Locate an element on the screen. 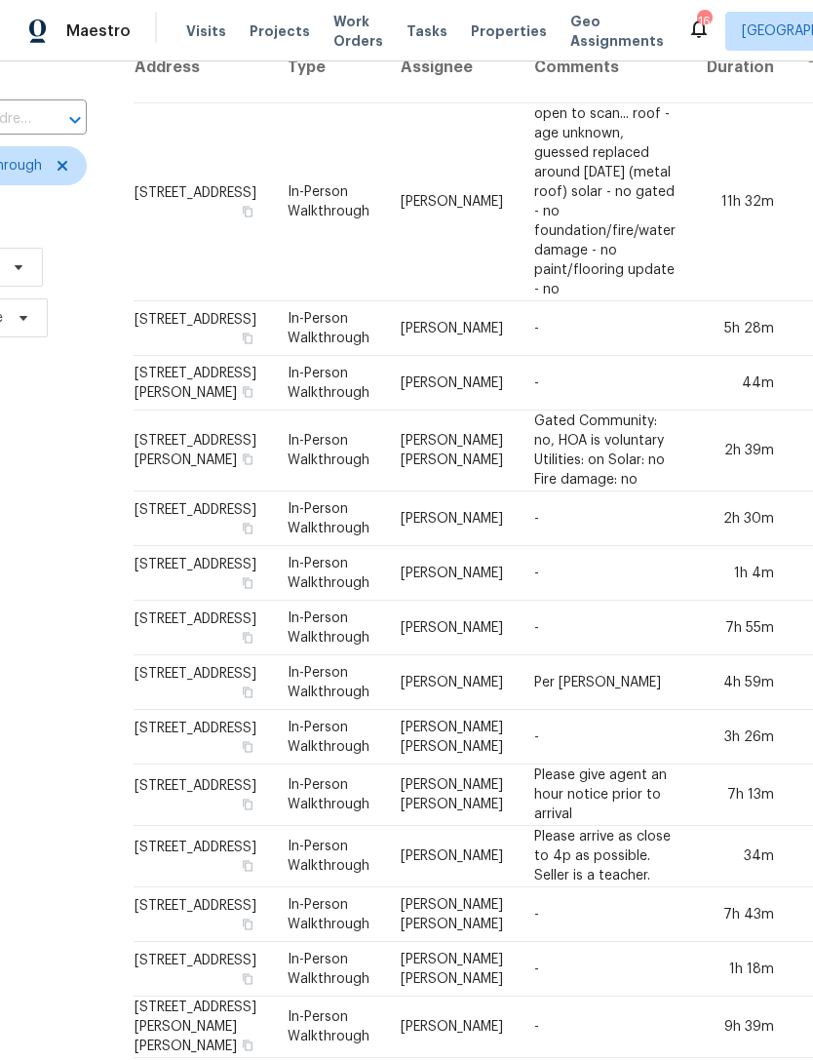 This screenshot has height=1060, width=813. td: 5h 28m is located at coordinates (740, 329).